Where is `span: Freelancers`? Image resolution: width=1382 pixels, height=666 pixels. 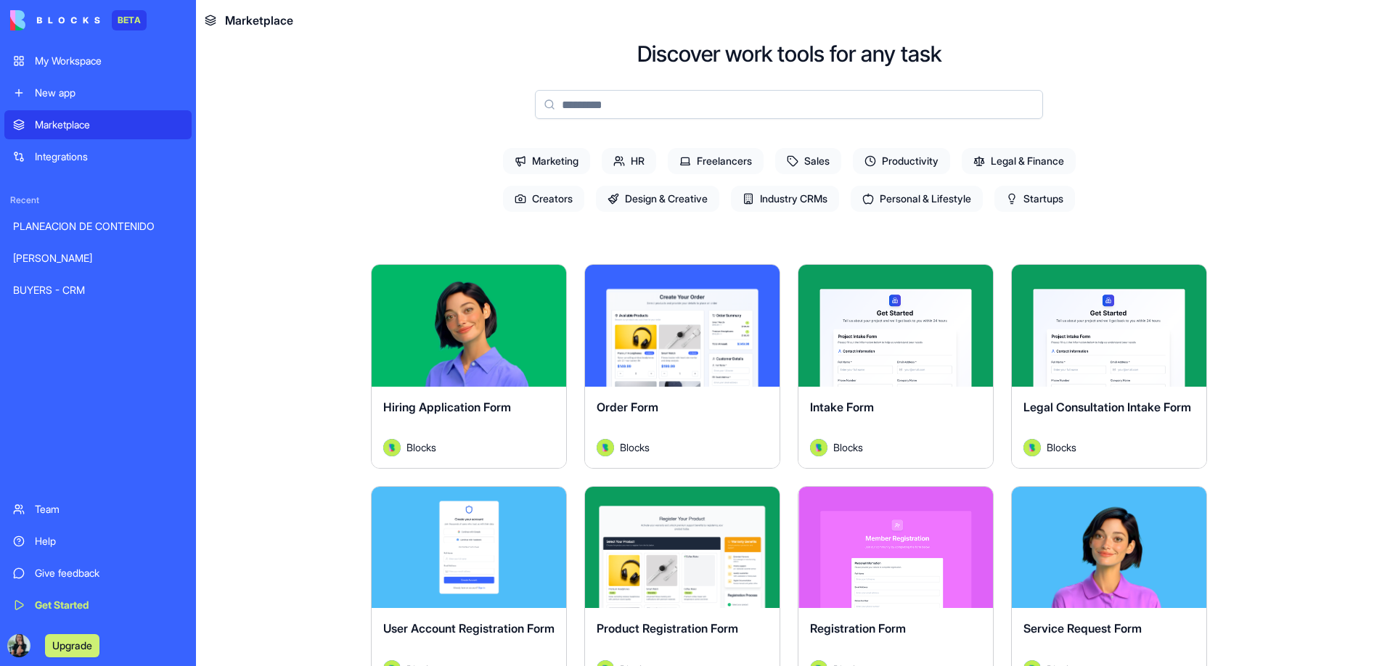 span: Freelancers is located at coordinates (716, 161).